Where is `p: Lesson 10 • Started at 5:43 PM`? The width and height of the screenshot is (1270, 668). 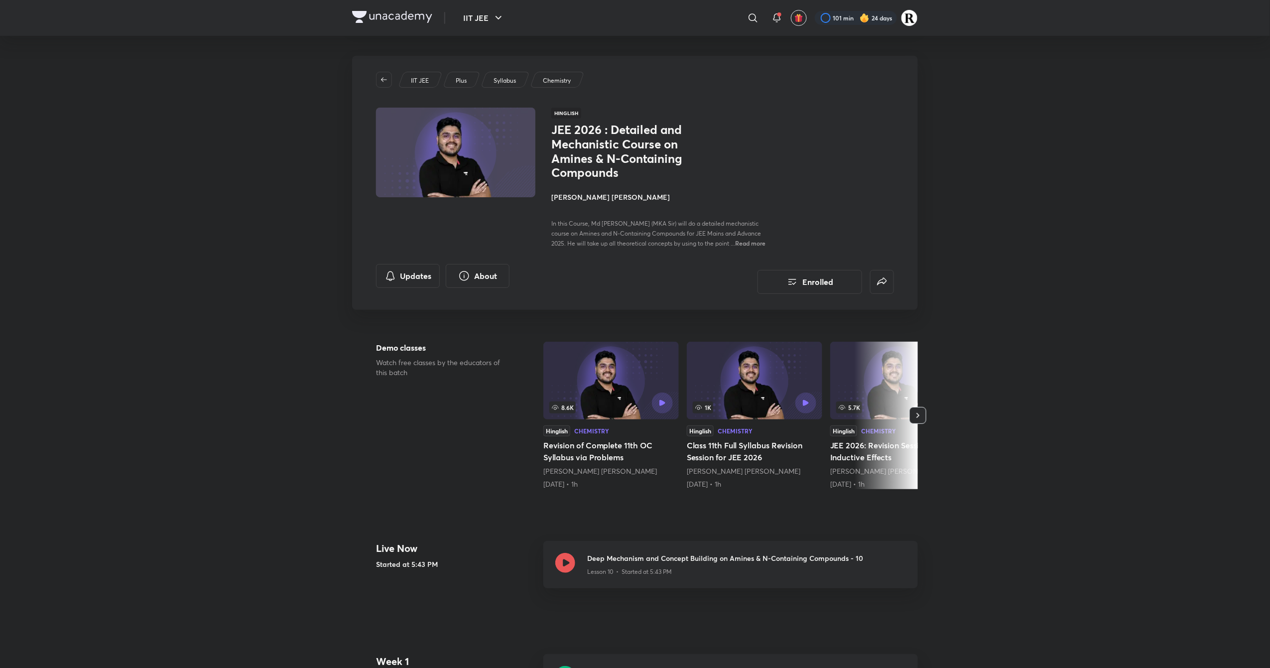
p: Lesson 10 • Started at 5:43 PM is located at coordinates (629, 572).